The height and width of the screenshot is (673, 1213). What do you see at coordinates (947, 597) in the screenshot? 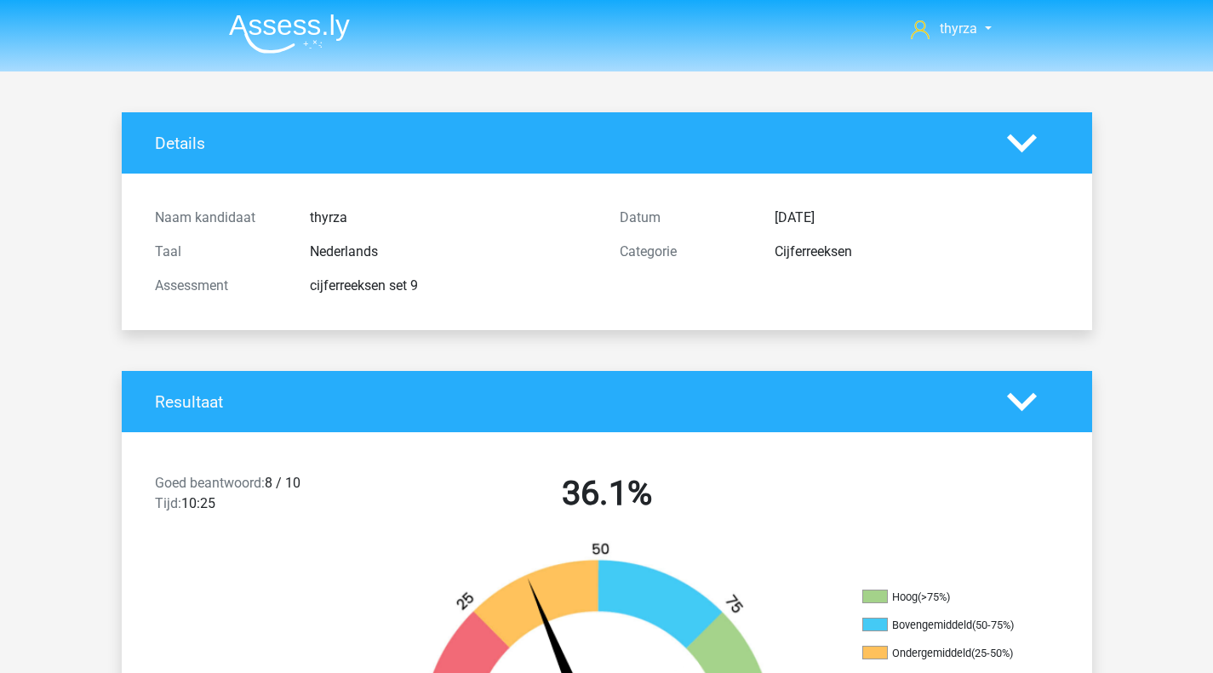
I see `li: Hoog` at bounding box center [947, 597].